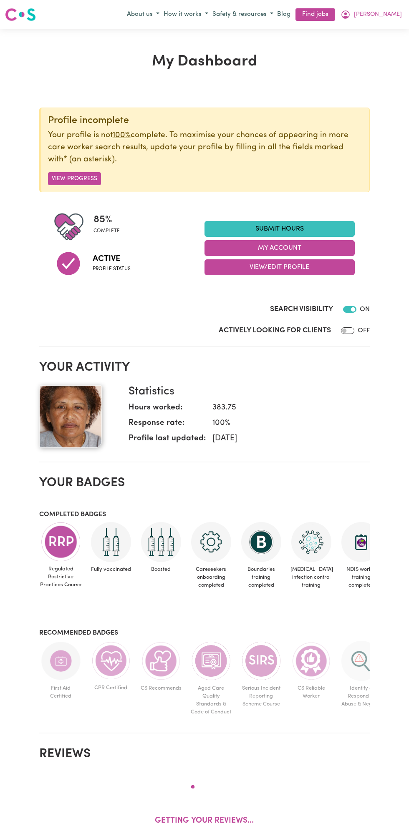 The height and width of the screenshot is (831, 409). What do you see at coordinates (261, 578) in the screenshot?
I see `span: Boundaries training completed` at bounding box center [261, 578].